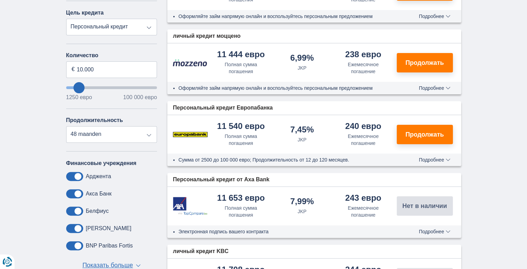 The image size is (527, 269). What do you see at coordinates (264, 160) in the screenshot?
I see `font: Сумма от 2500 до 100 000 евро; Продолжительность от 12 до 120 месяцев.` at bounding box center [264, 160].